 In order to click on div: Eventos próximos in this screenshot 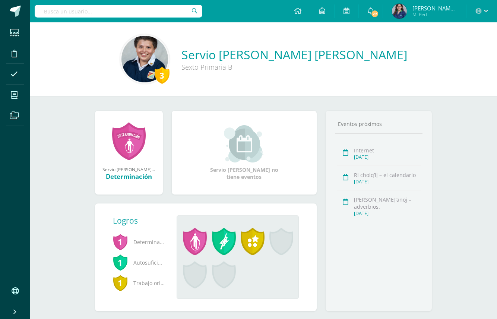, I will do `click(379, 124)`.